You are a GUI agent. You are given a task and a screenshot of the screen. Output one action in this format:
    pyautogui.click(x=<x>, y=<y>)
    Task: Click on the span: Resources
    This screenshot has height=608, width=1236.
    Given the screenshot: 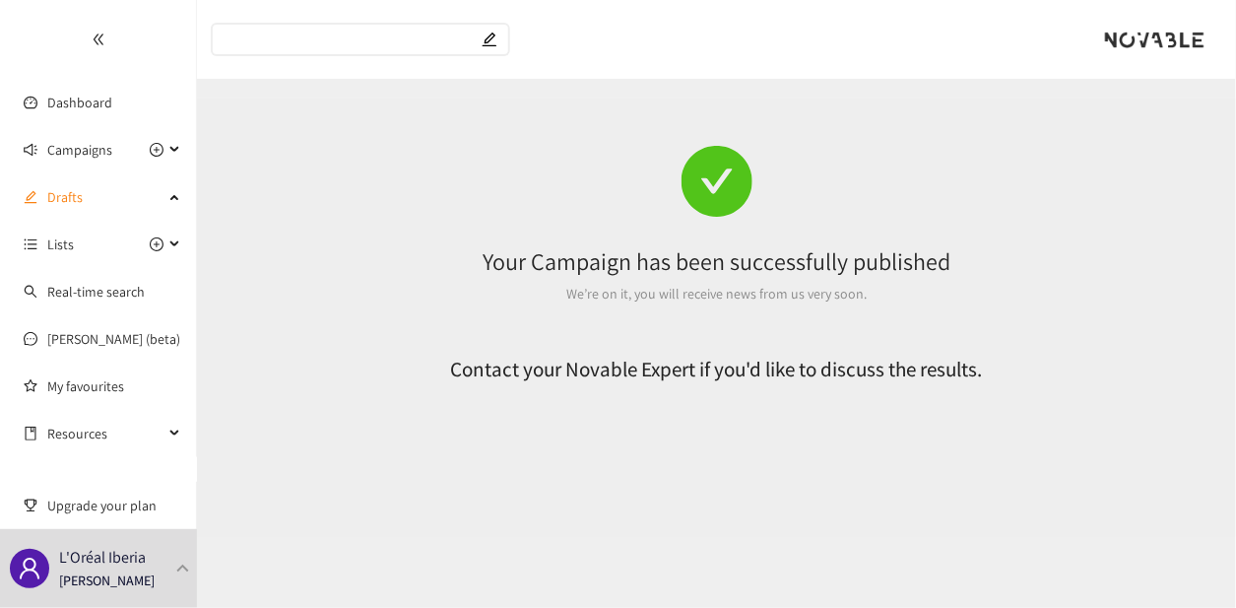 What is the action you would take?
    pyautogui.click(x=105, y=433)
    